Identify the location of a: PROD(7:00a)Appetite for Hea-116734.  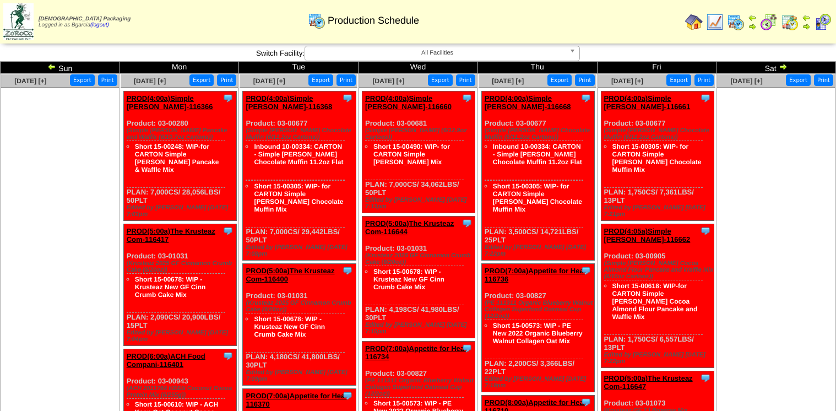
(416, 353).